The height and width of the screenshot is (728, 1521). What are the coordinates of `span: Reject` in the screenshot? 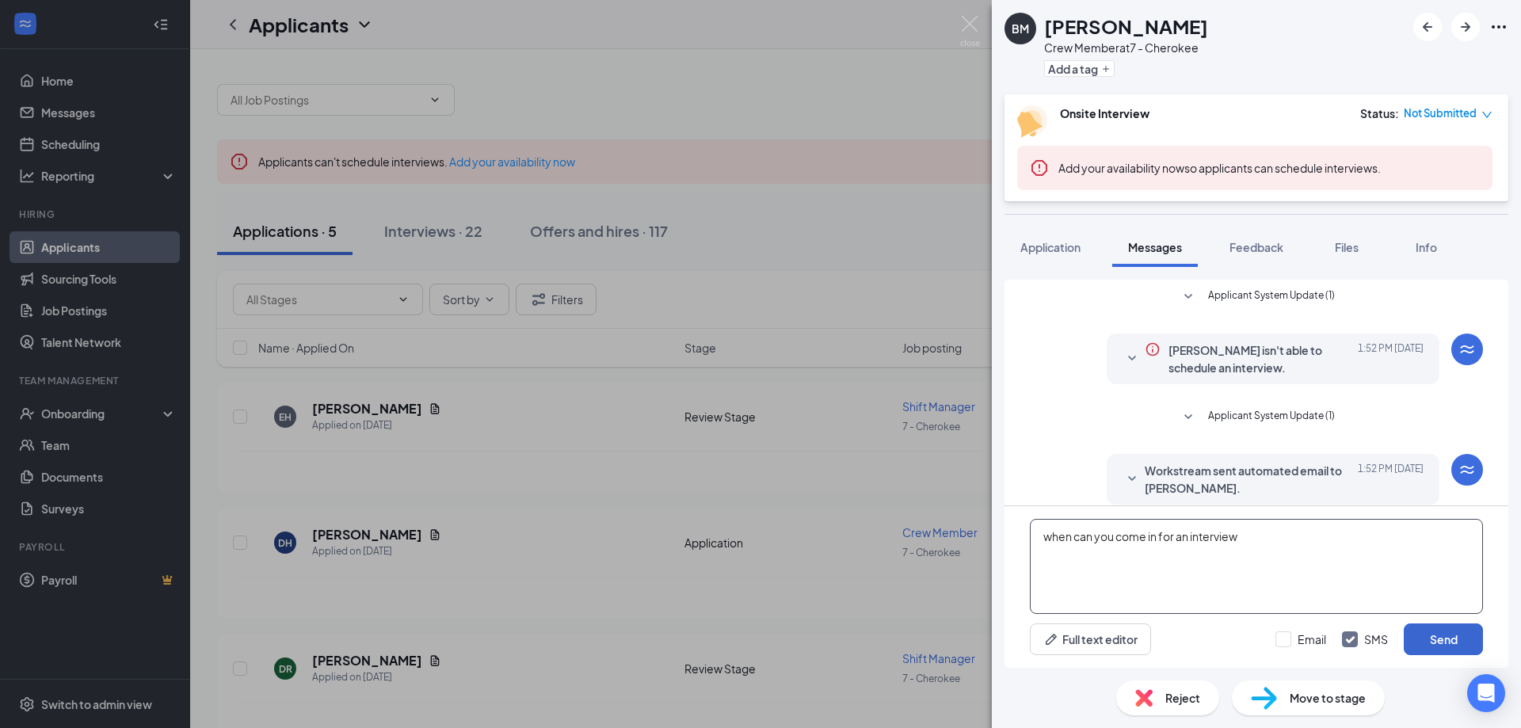 It's located at (1182, 698).